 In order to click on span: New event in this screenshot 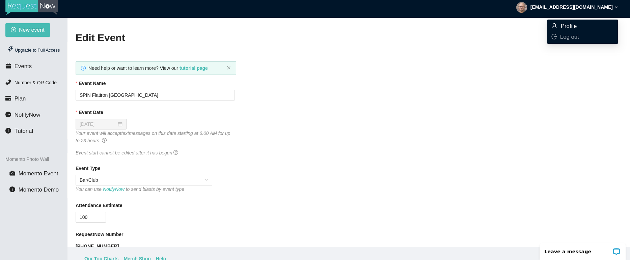, I will do `click(32, 30)`.